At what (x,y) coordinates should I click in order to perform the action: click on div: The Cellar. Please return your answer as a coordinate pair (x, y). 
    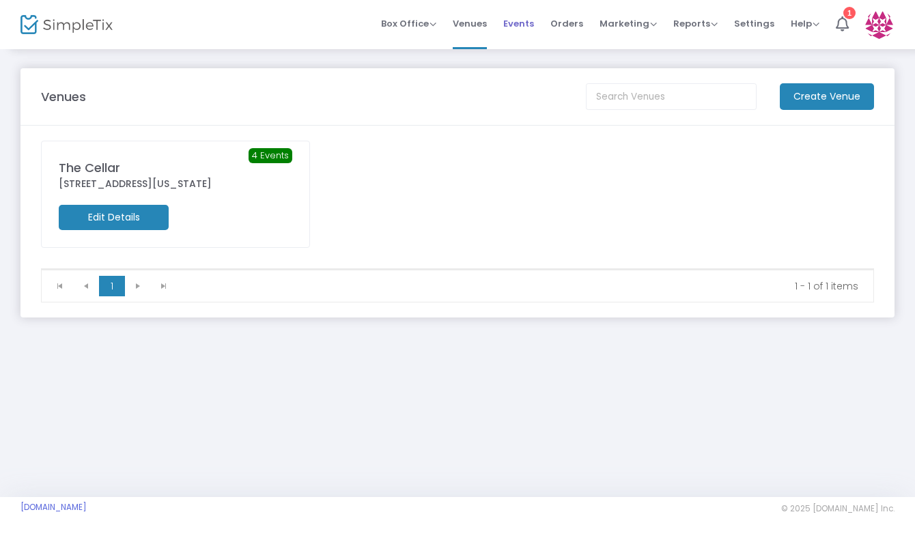
    Looking at the image, I should click on (176, 167).